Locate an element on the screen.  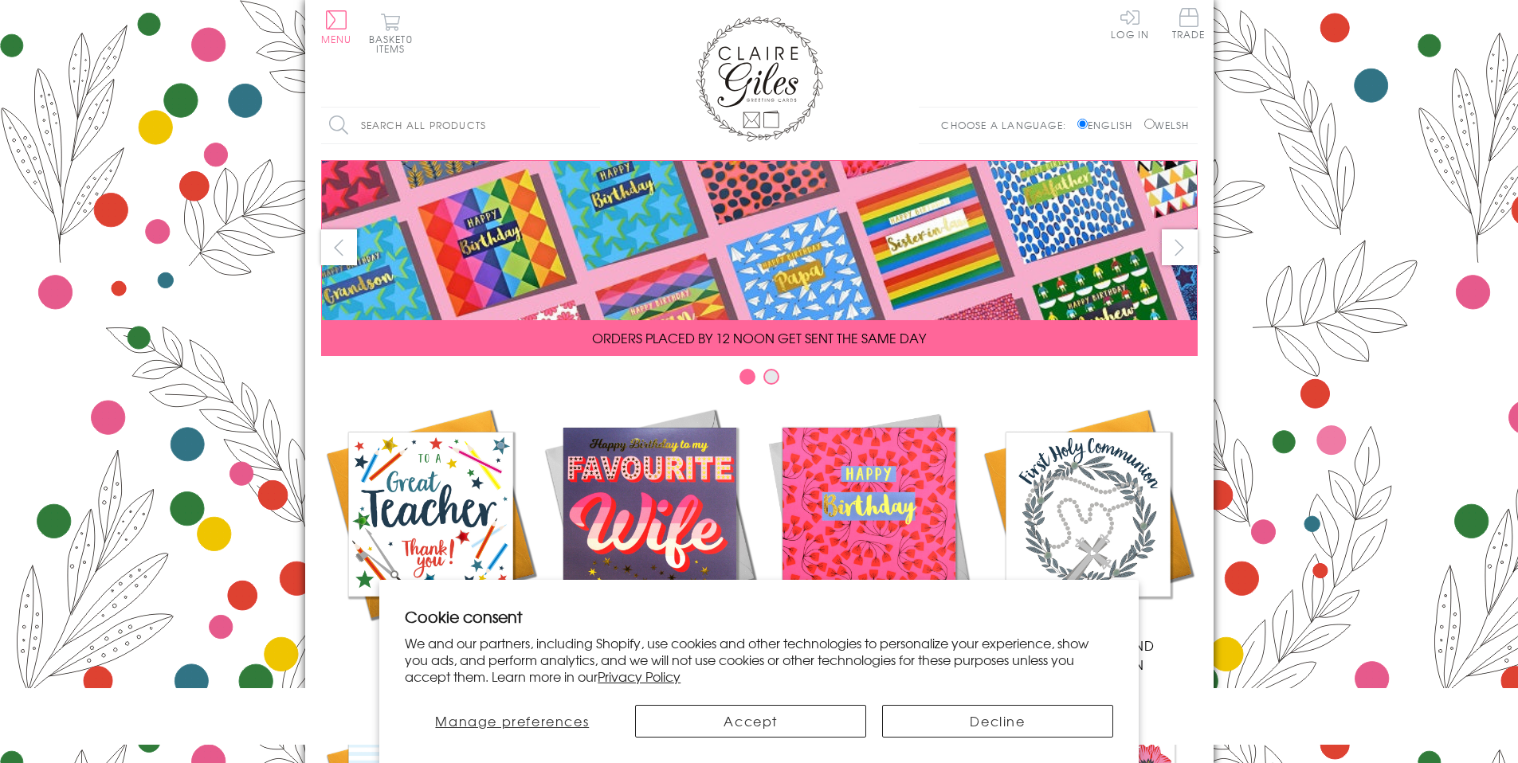
span: ORDERS PLACED BY 12 NOON GET SENT THE SAME DAY is located at coordinates (759, 338).